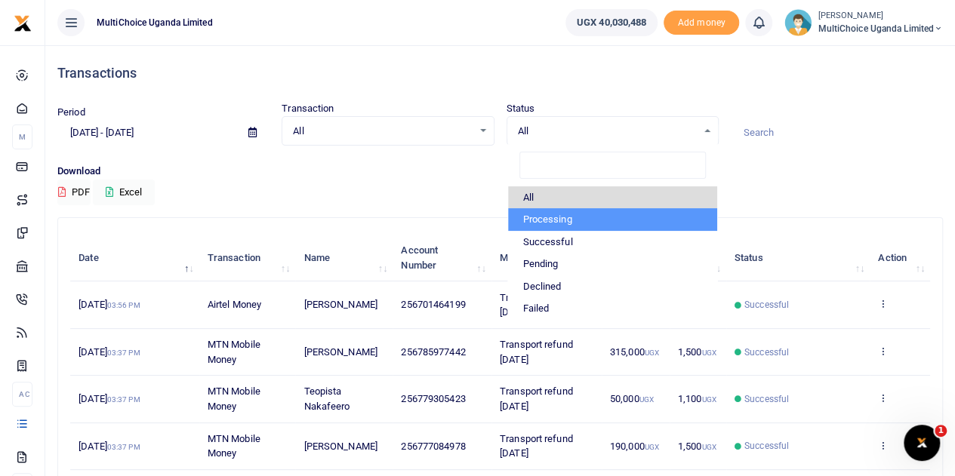 The width and height of the screenshot is (955, 476). I want to click on a: logo-small logo-large logo-large, so click(23, 22).